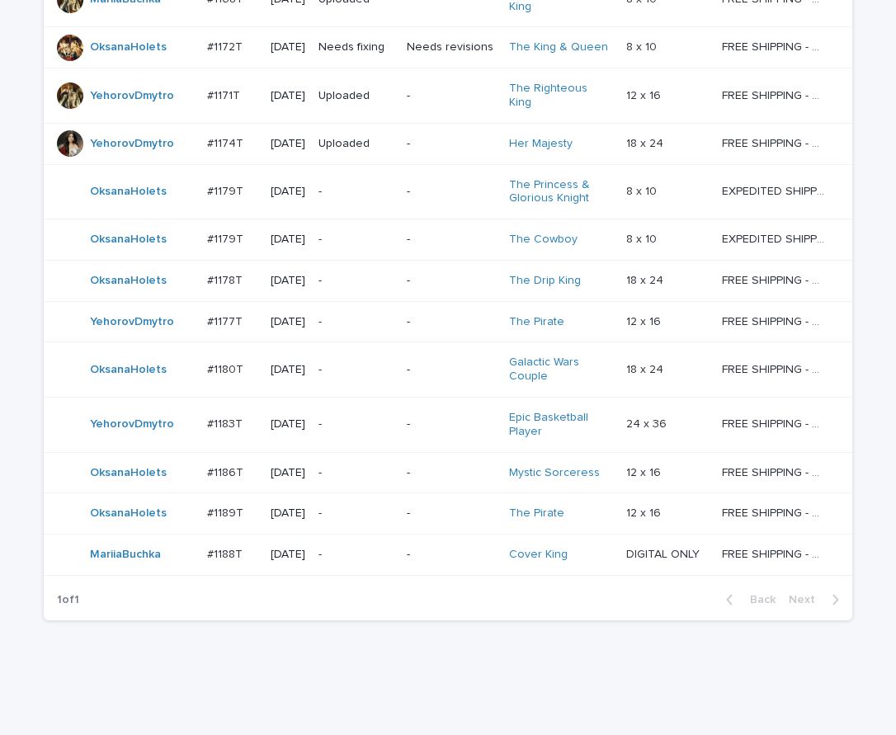 The image size is (896, 735). Describe the element at coordinates (226, 553) in the screenshot. I see `p: #1188T` at that location.